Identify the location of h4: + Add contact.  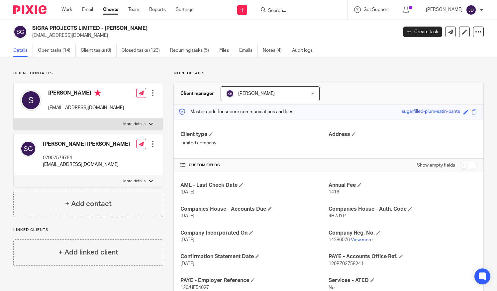
(88, 204).